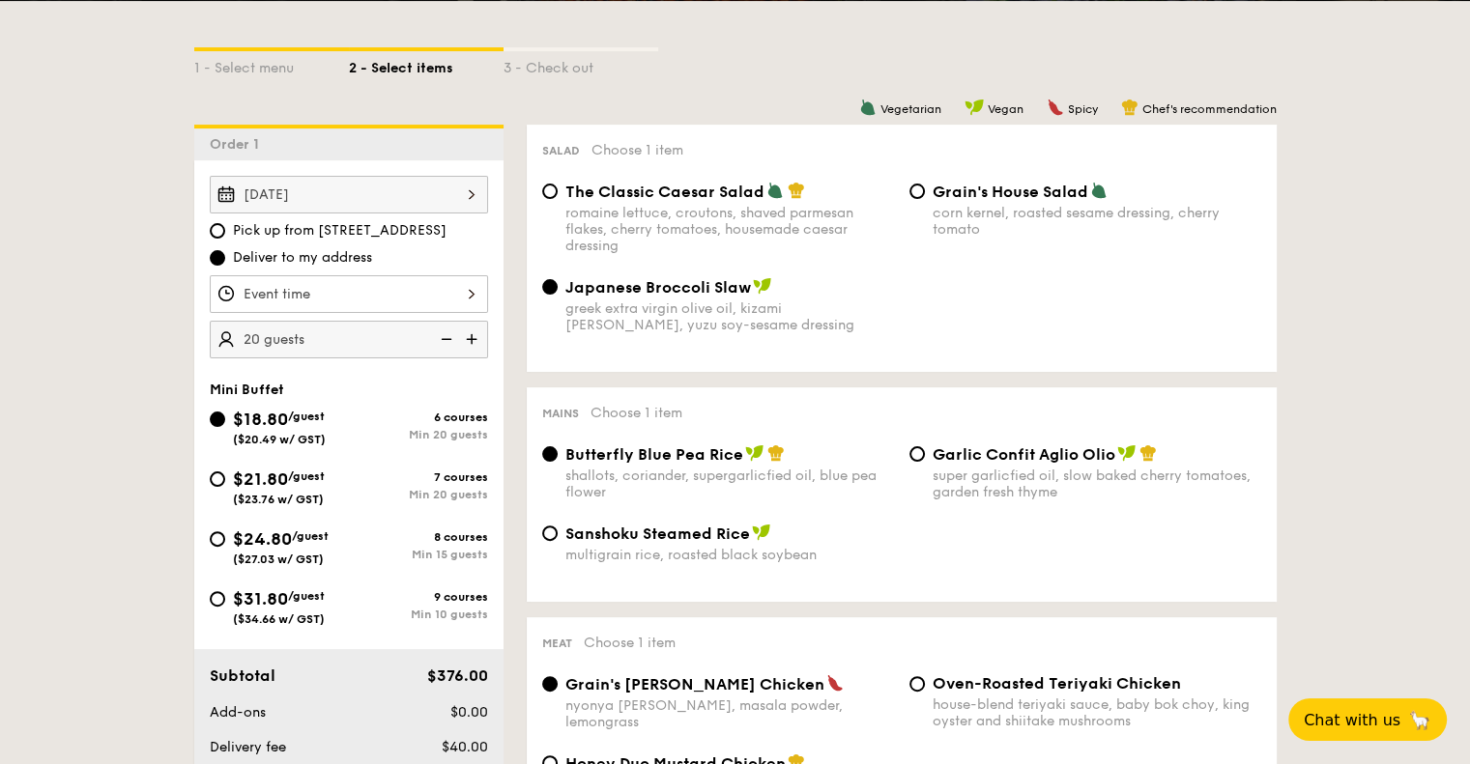 The height and width of the screenshot is (764, 1470). Describe the element at coordinates (238, 144) in the screenshot. I see `span: Order 1` at that location.